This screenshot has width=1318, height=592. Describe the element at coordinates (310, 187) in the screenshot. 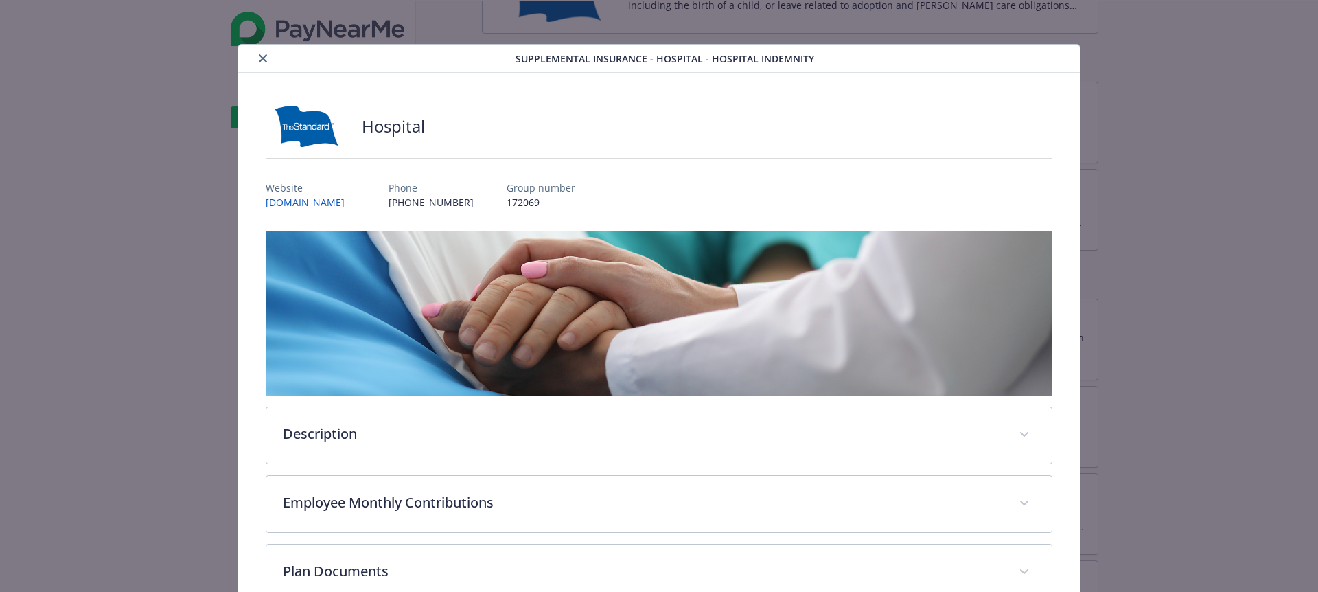

I see `p: Website` at that location.